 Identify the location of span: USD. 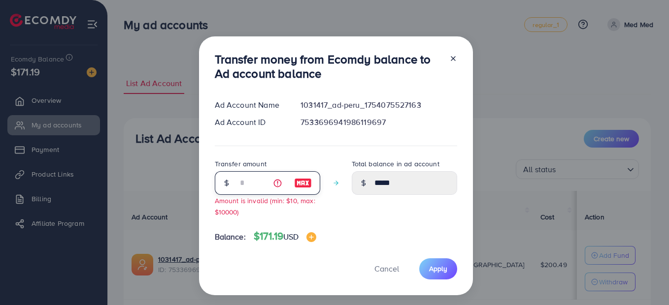
(291, 237).